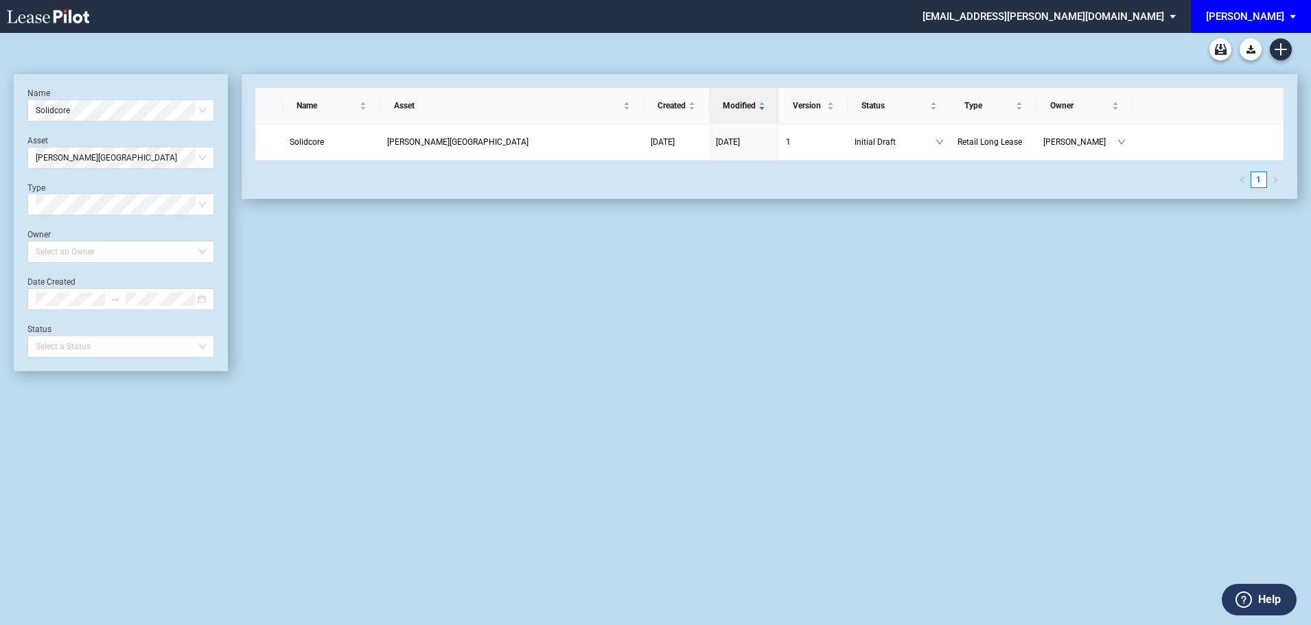  What do you see at coordinates (1242, 180) in the screenshot?
I see `span: left` at bounding box center [1242, 180].